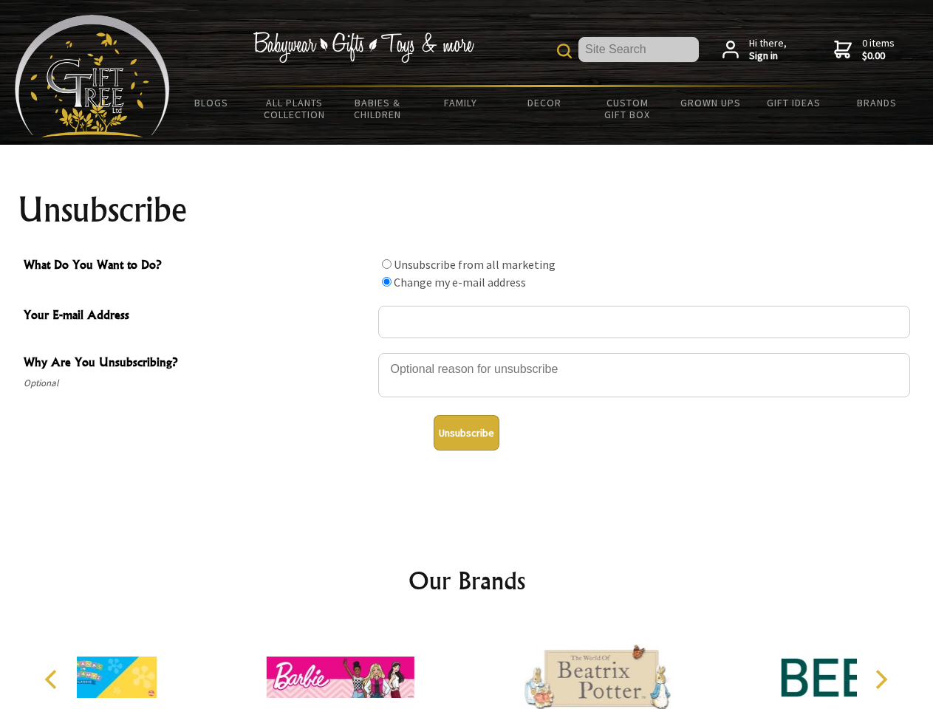 The width and height of the screenshot is (933, 709). Describe the element at coordinates (197, 266) in the screenshot. I see `span: What Do You Want to Do?` at that location.